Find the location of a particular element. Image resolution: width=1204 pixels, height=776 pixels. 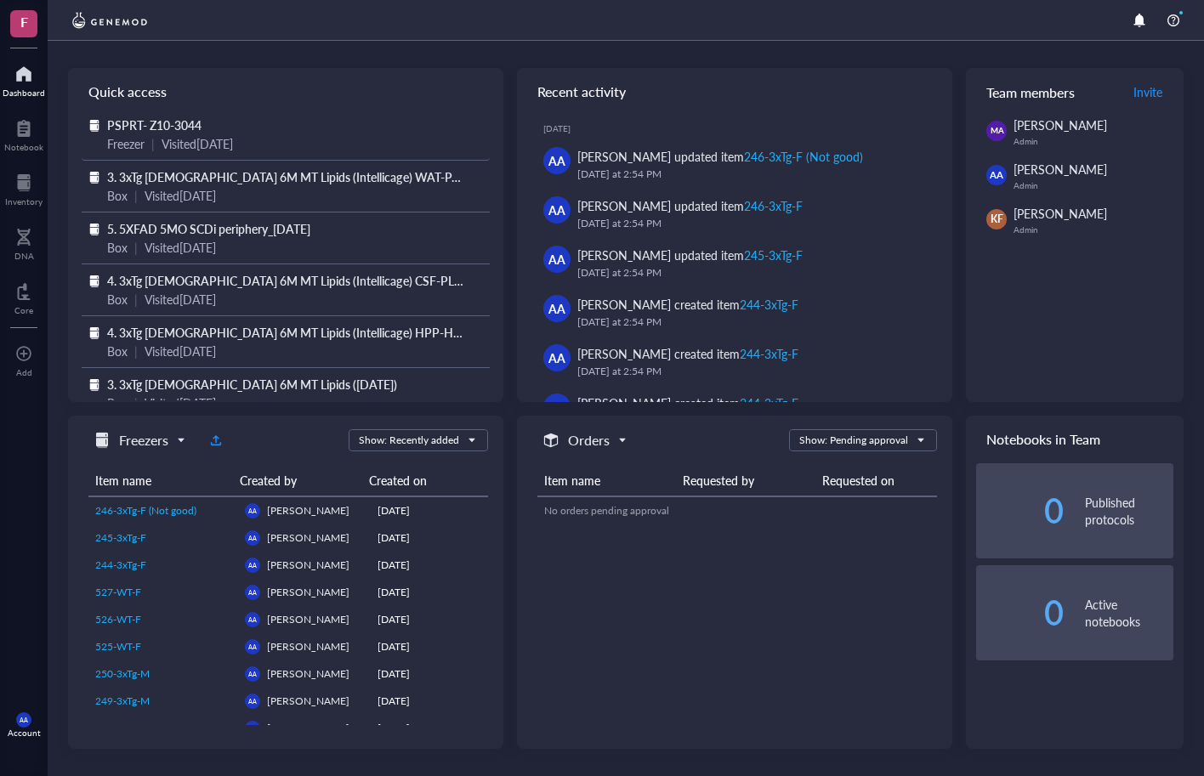

a: 249-3xTg-M is located at coordinates (163, 701).